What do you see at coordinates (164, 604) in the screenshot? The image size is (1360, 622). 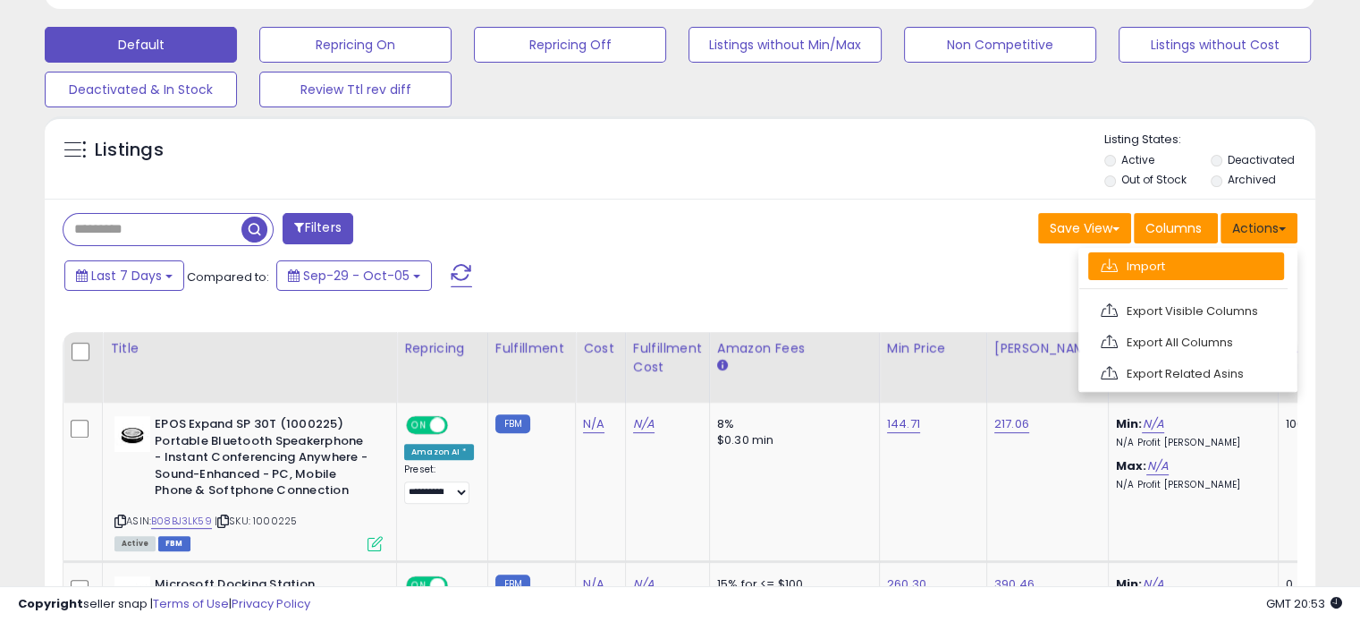 I see `div: seller snap | |` at bounding box center [164, 604].